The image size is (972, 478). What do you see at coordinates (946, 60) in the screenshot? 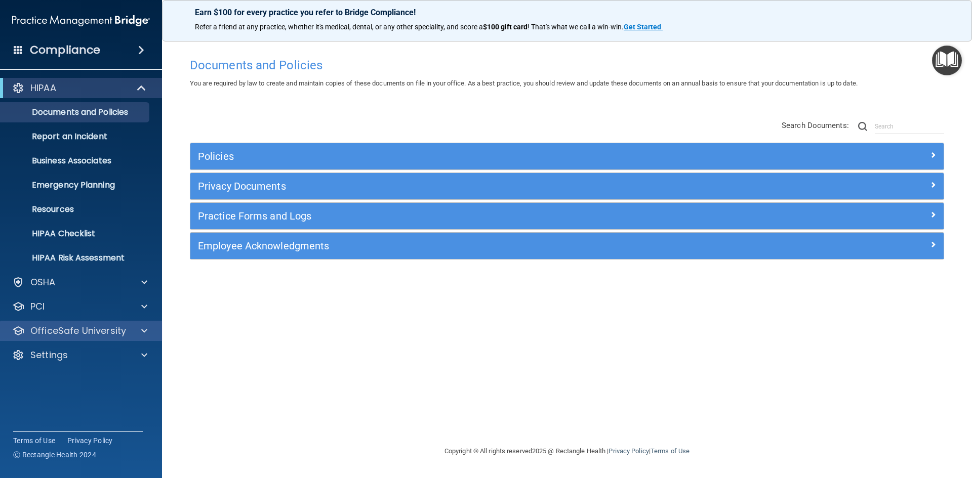
I see `button: Open Resource Center` at bounding box center [946, 60].